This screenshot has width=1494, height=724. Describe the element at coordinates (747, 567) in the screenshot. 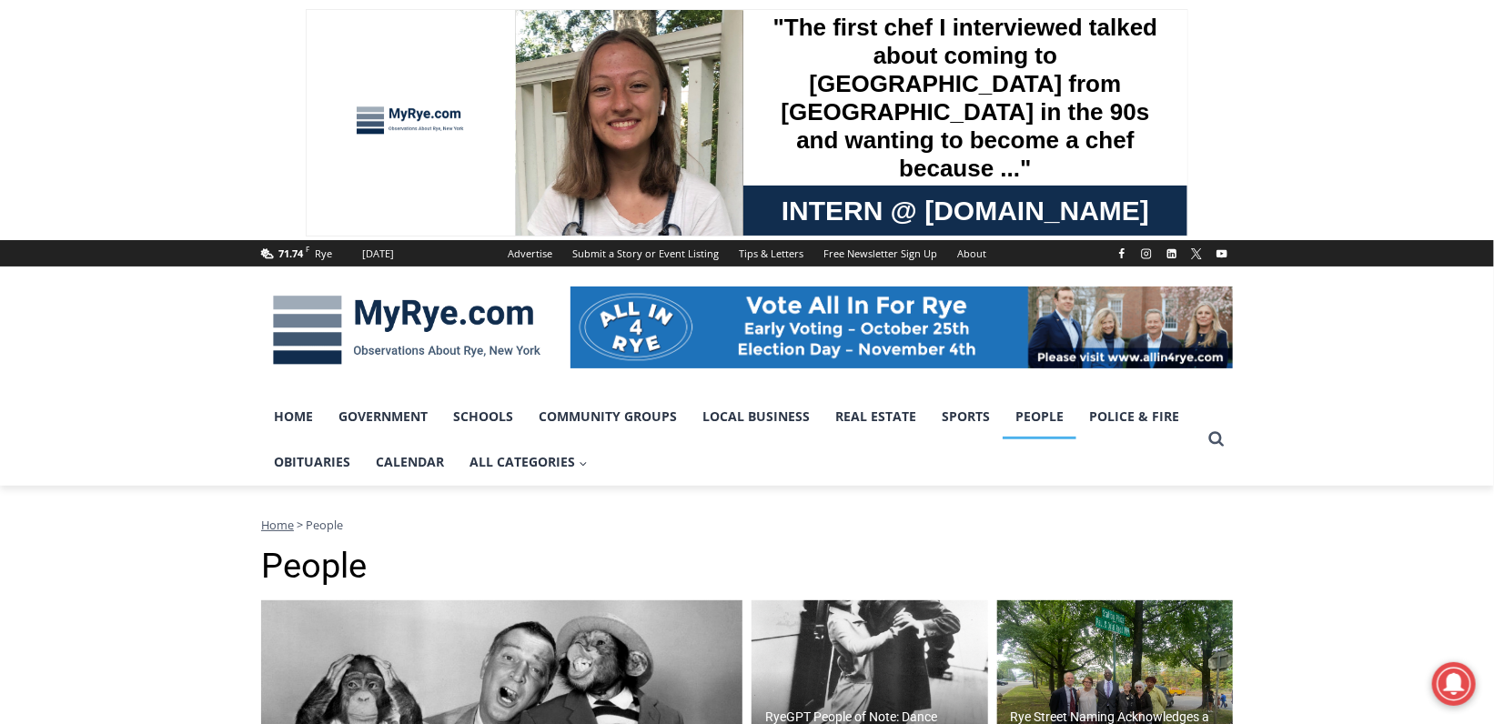

I see `h1: People` at that location.